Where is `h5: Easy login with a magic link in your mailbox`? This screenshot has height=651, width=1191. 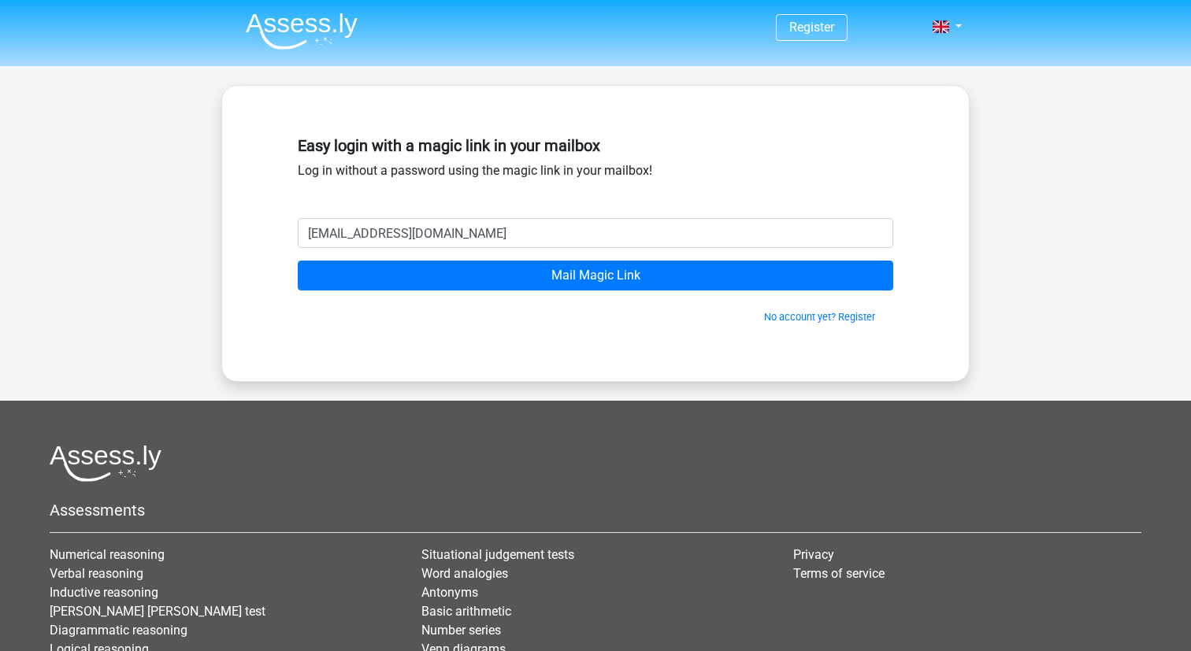
h5: Easy login with a magic link in your mailbox is located at coordinates (595, 146).